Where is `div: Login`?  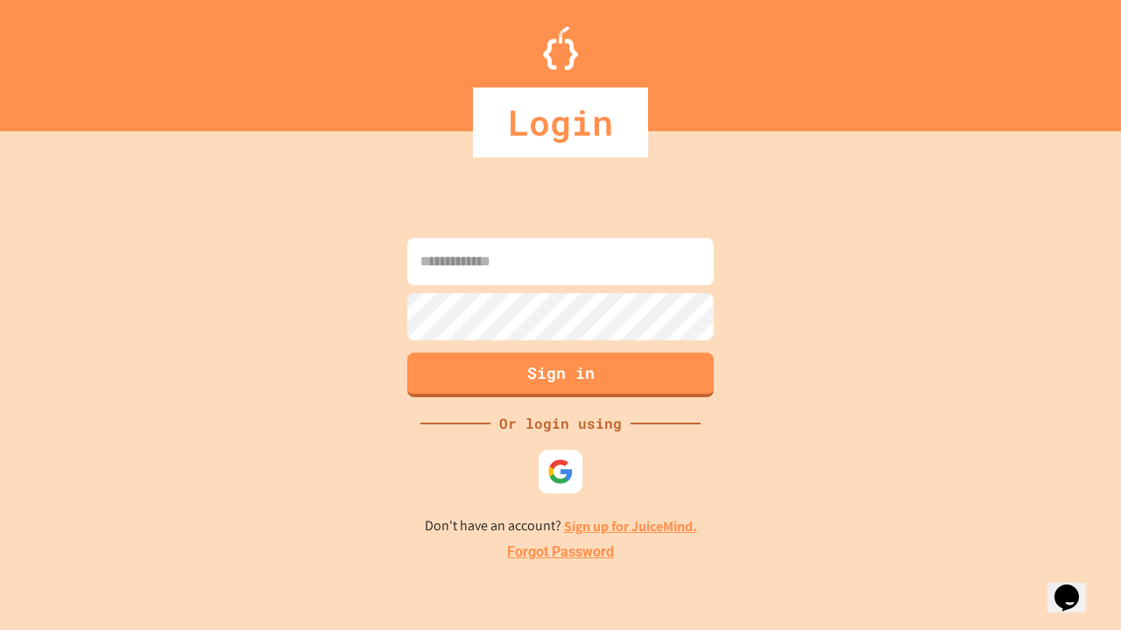 div: Login is located at coordinates (560, 123).